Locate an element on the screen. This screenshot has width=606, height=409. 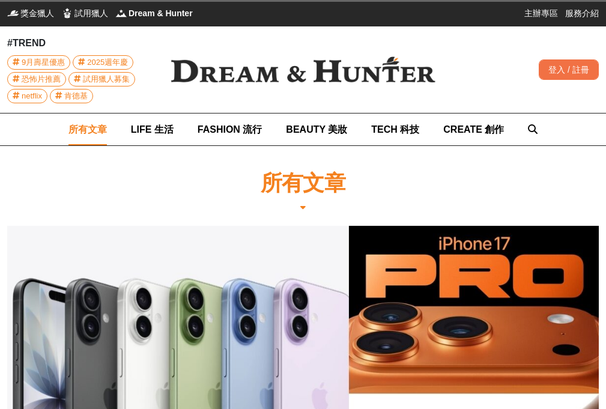
span: LIFE 生活 is located at coordinates (152, 129).